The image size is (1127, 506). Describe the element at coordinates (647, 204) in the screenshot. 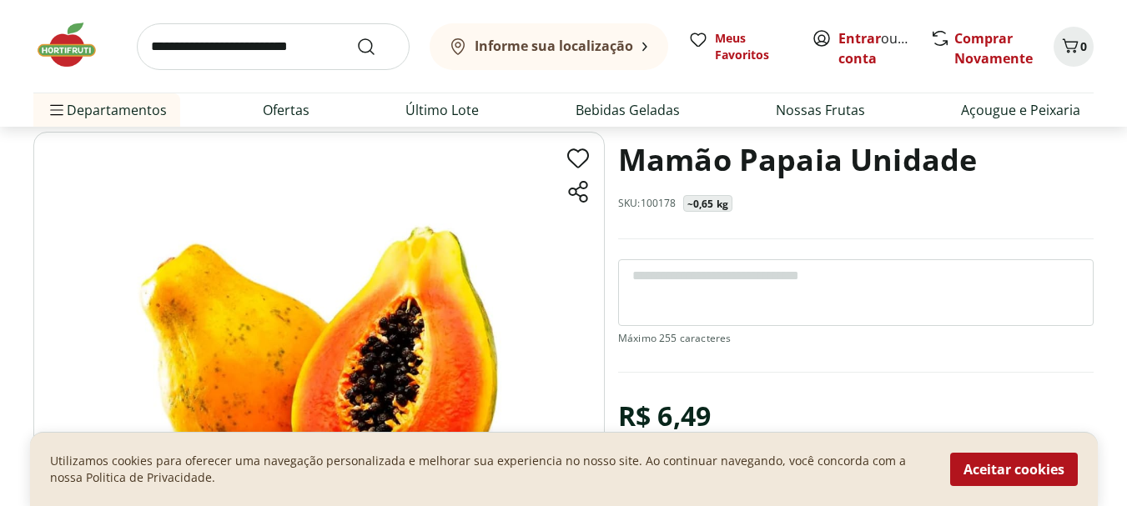

I see `p: SKU: 100178` at that location.